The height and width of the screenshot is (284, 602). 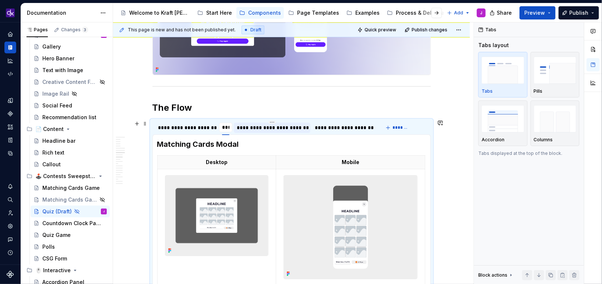 What do you see at coordinates (70, 224) in the screenshot?
I see `a: Countdown Clock Panel` at bounding box center [70, 224].